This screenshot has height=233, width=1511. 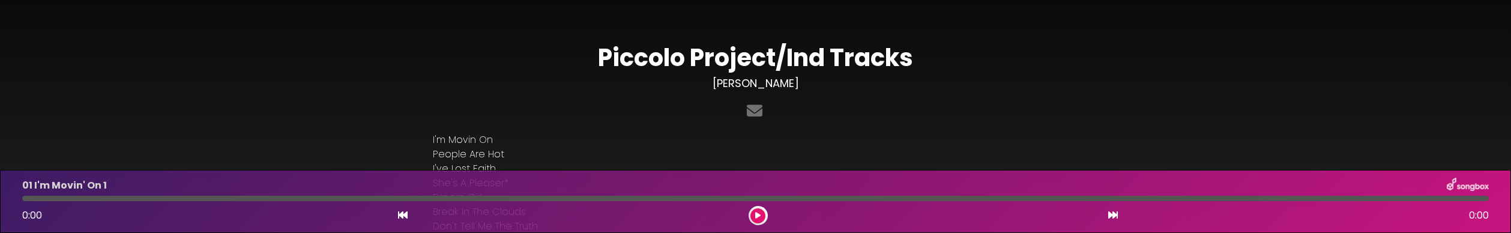 What do you see at coordinates (64, 185) in the screenshot?
I see `p: 01 I'm Movin' On 1` at bounding box center [64, 185].